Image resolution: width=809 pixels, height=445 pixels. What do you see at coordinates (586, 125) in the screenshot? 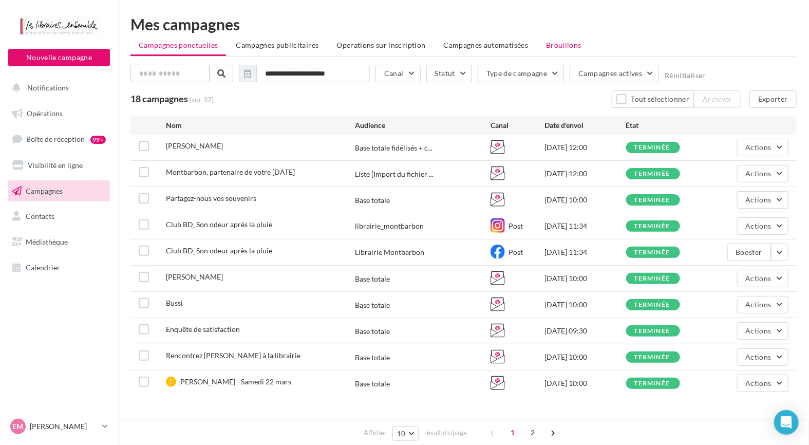
I see `div: Date d'envoi` at bounding box center [586, 125].